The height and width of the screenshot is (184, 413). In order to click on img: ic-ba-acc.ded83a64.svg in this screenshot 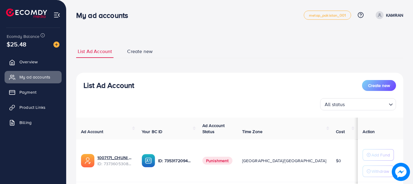, I will do `click(148, 161)`.